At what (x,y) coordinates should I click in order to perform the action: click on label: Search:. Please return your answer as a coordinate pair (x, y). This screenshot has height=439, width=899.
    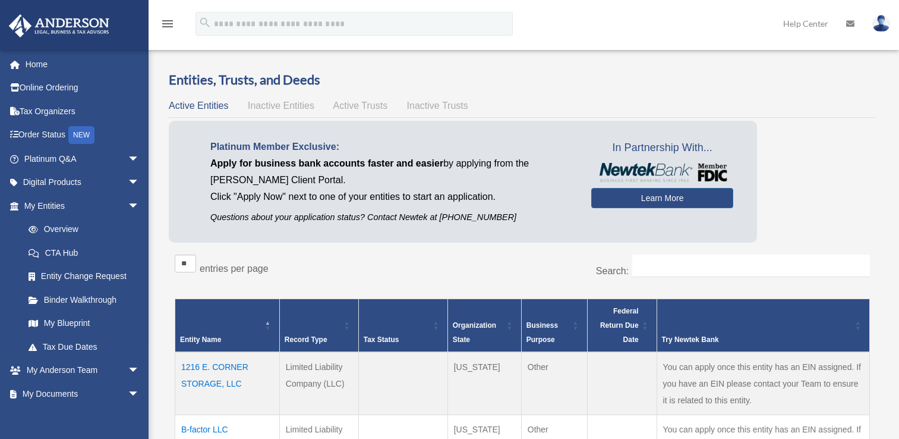
    Looking at the image, I should click on (612, 270).